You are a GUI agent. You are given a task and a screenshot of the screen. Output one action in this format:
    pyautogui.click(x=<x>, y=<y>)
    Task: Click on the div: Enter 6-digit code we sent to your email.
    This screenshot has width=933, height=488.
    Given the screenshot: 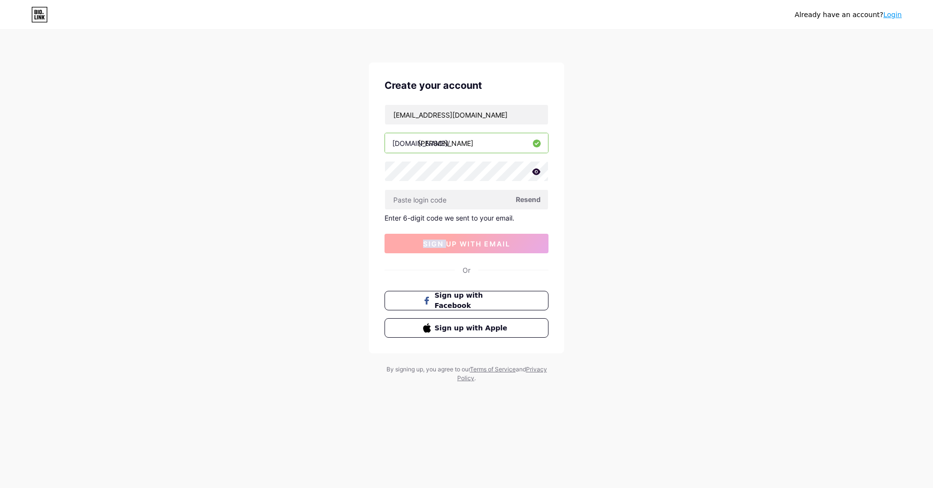 What is the action you would take?
    pyautogui.click(x=466, y=218)
    